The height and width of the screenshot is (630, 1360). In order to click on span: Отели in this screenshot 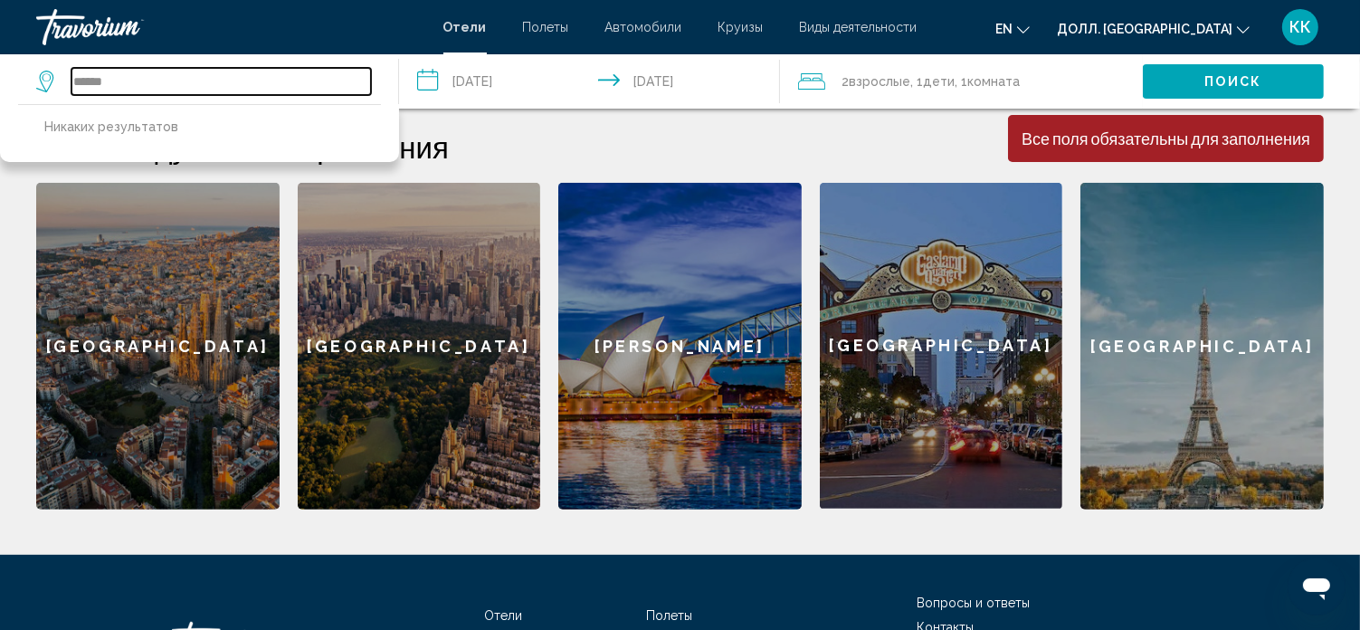, I will do `click(503, 615)`.